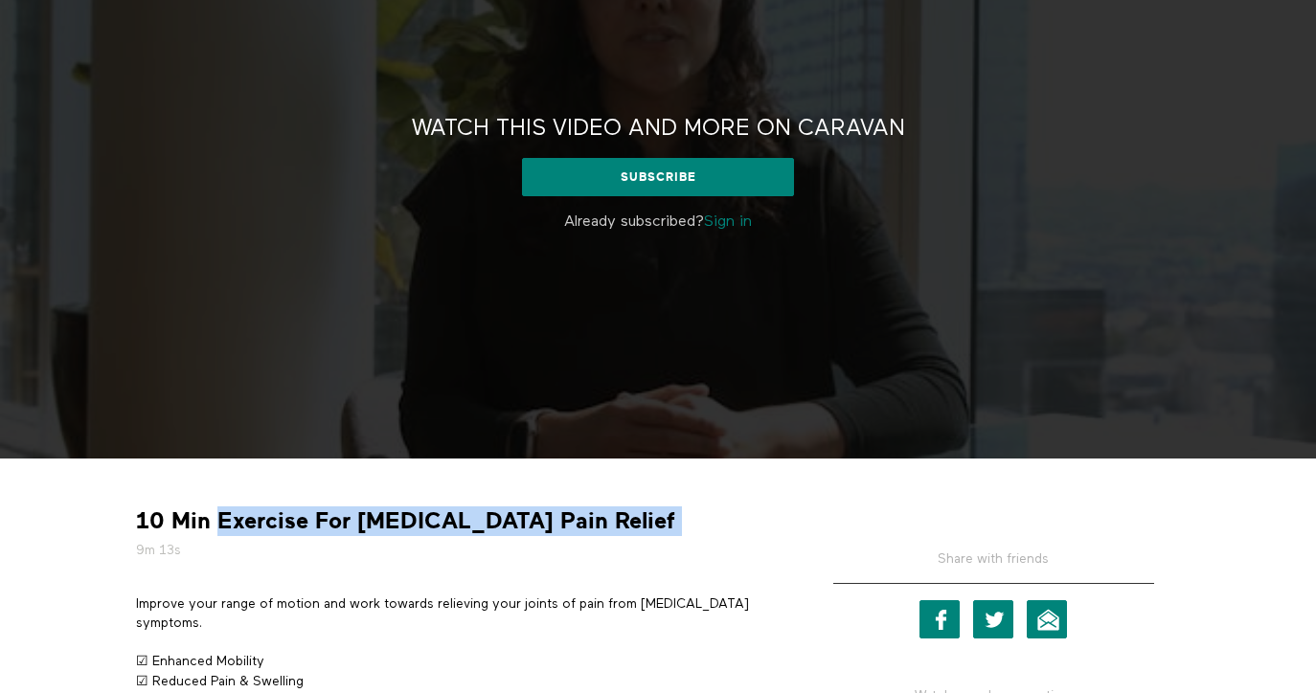 Image resolution: width=1316 pixels, height=693 pixels. Describe the element at coordinates (993, 620) in the screenshot. I see `a: Twitter` at that location.